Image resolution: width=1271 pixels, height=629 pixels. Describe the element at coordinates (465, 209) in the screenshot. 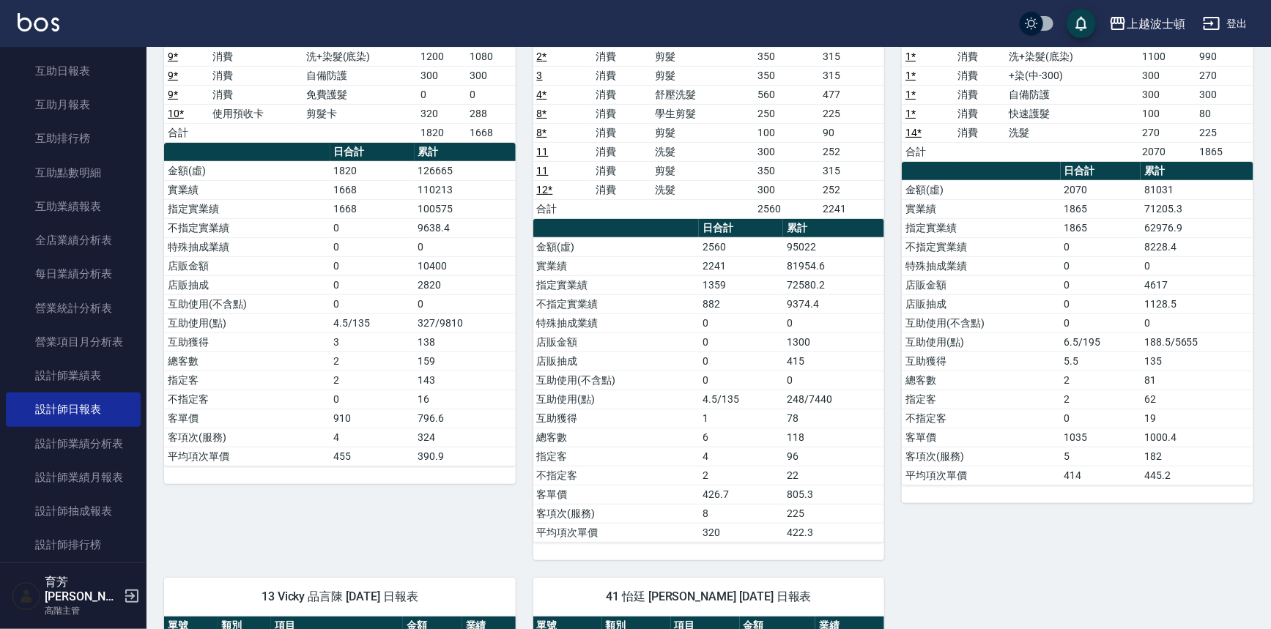

I see `td: 100575` at that location.